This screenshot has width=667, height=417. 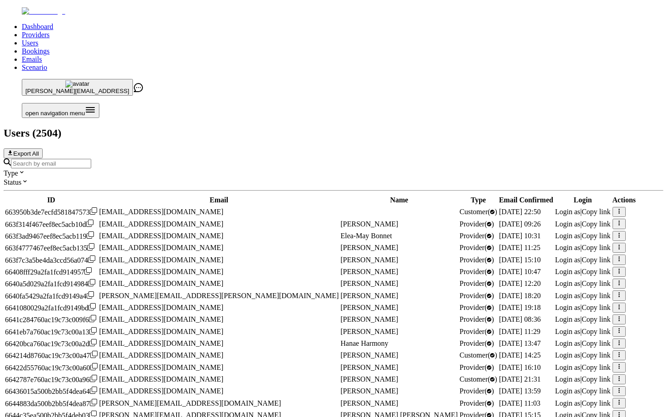 I want to click on th: ID, so click(x=51, y=200).